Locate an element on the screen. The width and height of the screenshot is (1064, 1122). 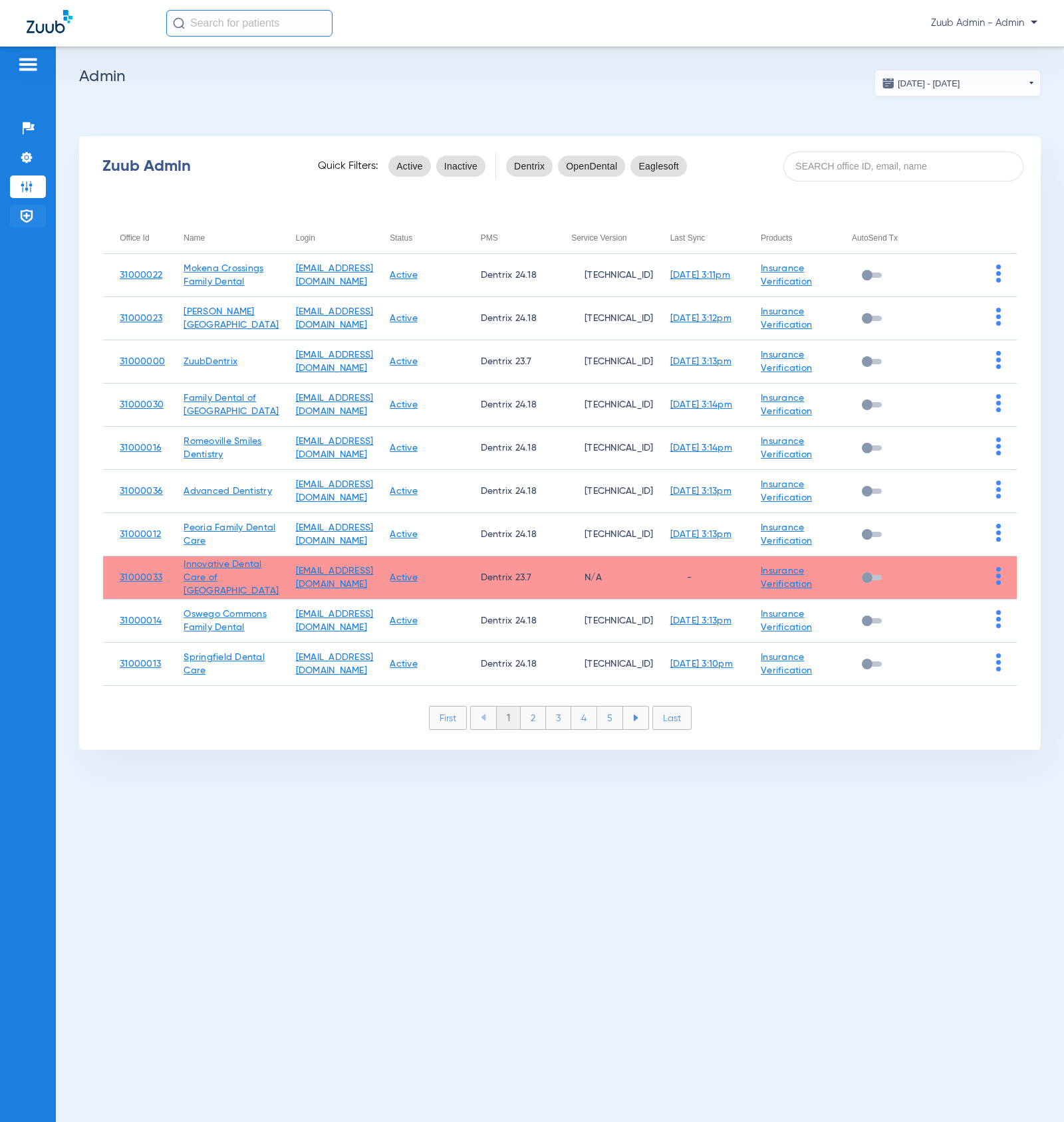
a: 31000016 is located at coordinates (140, 449).